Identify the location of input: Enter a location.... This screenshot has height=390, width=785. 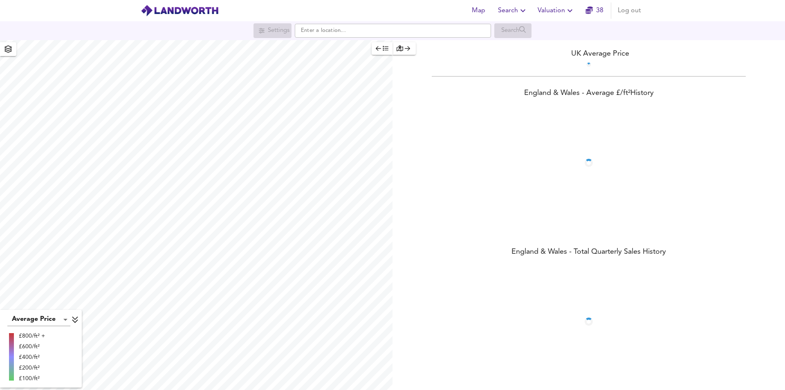
(393, 31).